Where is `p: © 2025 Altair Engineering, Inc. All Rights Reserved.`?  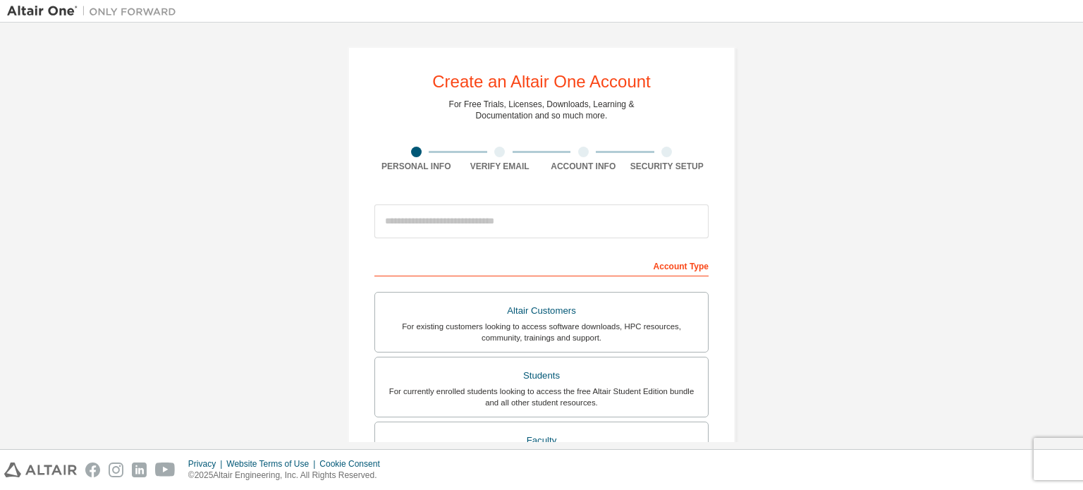
p: © 2025 Altair Engineering, Inc. All Rights Reserved. is located at coordinates (288, 475).